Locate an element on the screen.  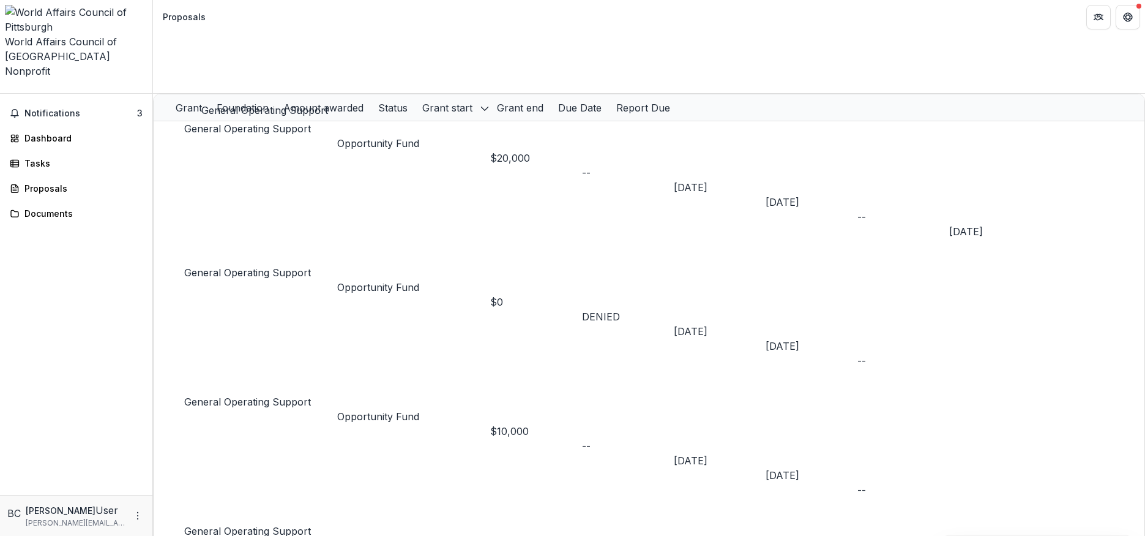
a: Tasks is located at coordinates (76, 163).